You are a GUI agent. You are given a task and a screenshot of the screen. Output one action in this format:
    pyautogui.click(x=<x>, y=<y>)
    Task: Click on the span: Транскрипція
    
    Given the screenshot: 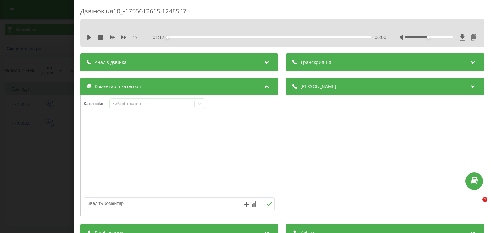 What is the action you would take?
    pyautogui.click(x=316, y=62)
    